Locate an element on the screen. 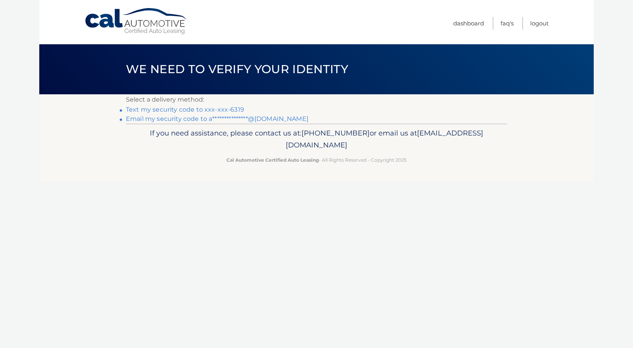 This screenshot has height=348, width=633. a: Logout is located at coordinates (539, 23).